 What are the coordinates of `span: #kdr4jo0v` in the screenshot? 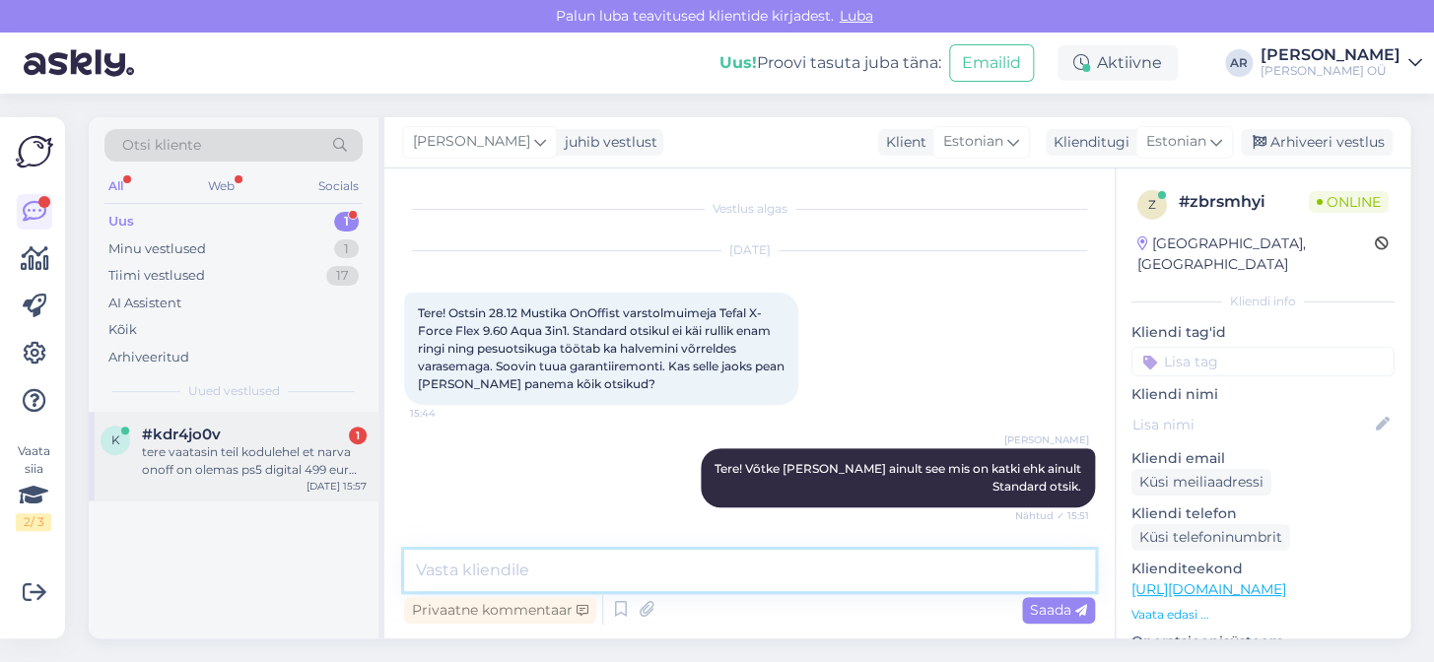 It's located at (181, 435).